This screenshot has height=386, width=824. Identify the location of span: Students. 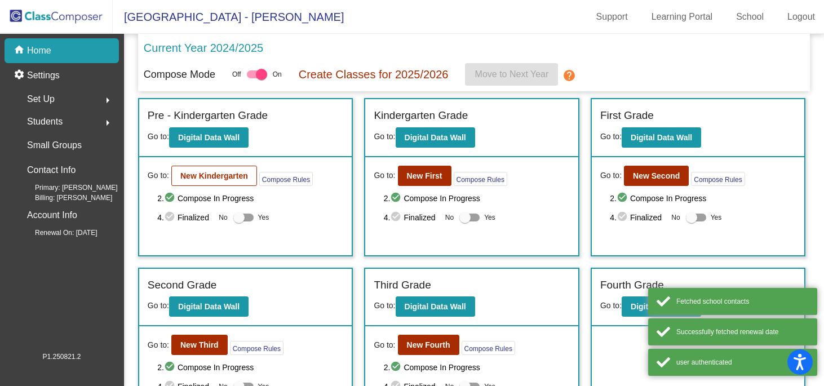
(45, 122).